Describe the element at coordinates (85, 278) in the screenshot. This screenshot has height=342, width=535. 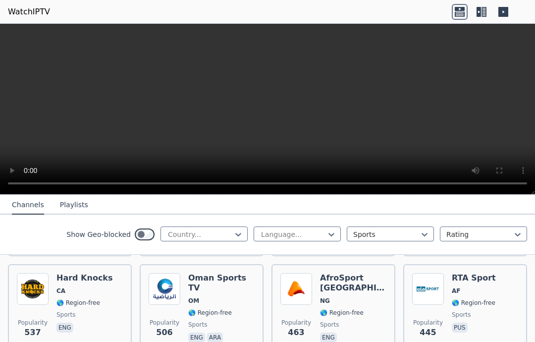
I see `h6: Hard Knocks` at that location.